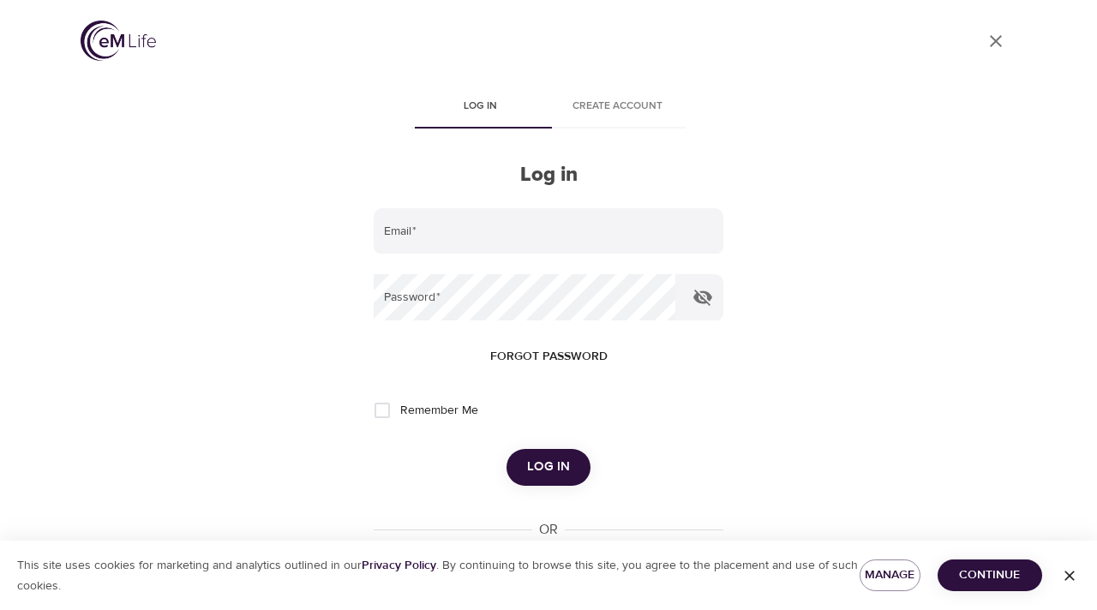  What do you see at coordinates (118, 40) in the screenshot?
I see `img: logo` at bounding box center [118, 40].